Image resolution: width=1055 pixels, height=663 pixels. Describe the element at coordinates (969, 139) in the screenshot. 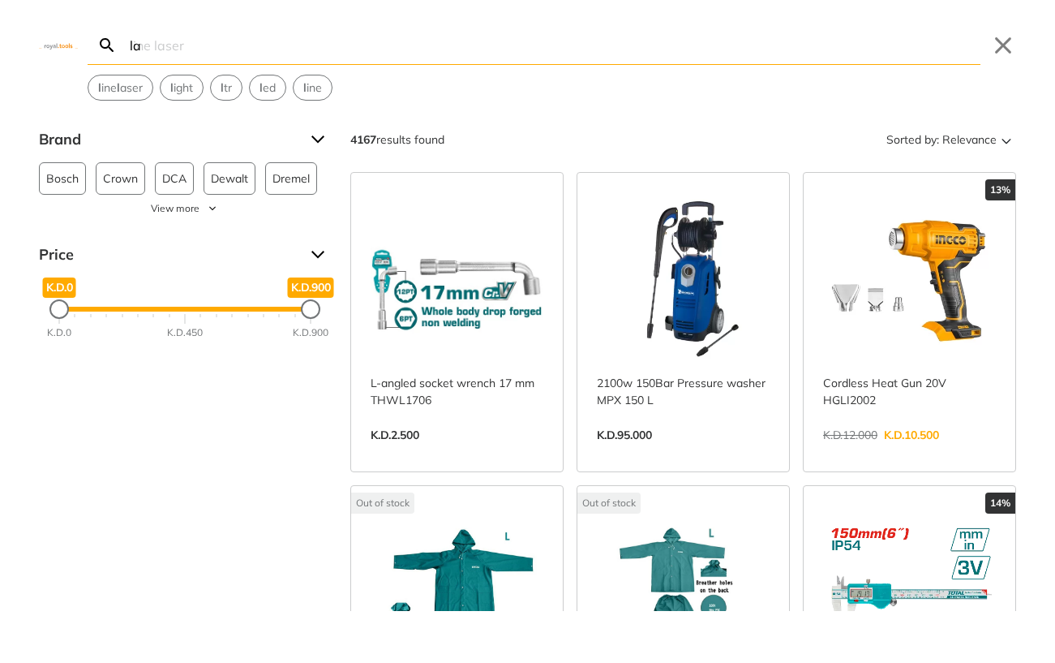

I see `span: Relevance` at that location.